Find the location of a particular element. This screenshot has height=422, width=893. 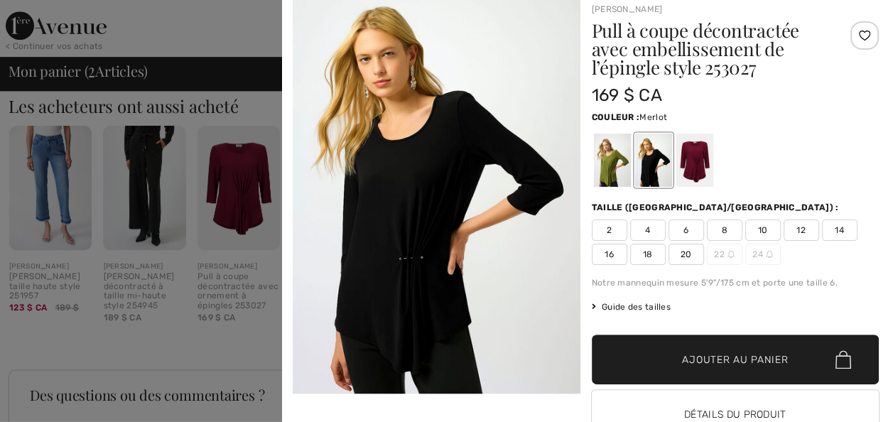

span: Bavarder is located at coordinates (55, 16).